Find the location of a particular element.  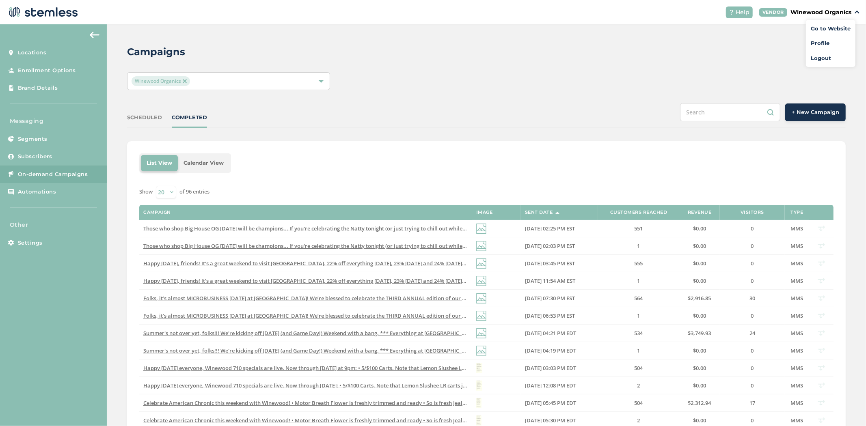

span: + New Campaign is located at coordinates (815, 112).